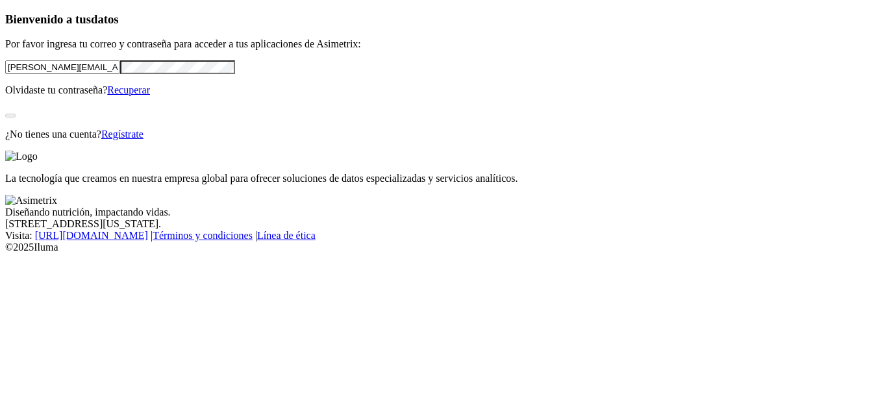 This screenshot has width=887, height=411. What do you see at coordinates (443, 134) in the screenshot?
I see `p: ¿No tienes una cuenta?` at bounding box center [443, 134].